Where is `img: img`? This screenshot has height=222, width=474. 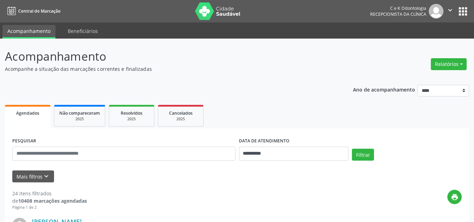
img: img is located at coordinates (436, 11).